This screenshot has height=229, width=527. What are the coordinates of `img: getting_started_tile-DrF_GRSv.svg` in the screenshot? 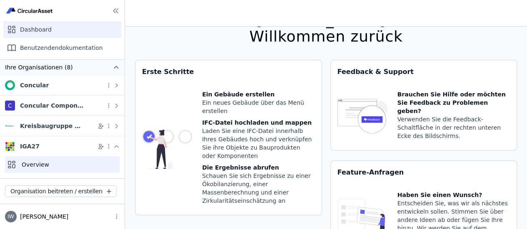 It's located at (167, 149).